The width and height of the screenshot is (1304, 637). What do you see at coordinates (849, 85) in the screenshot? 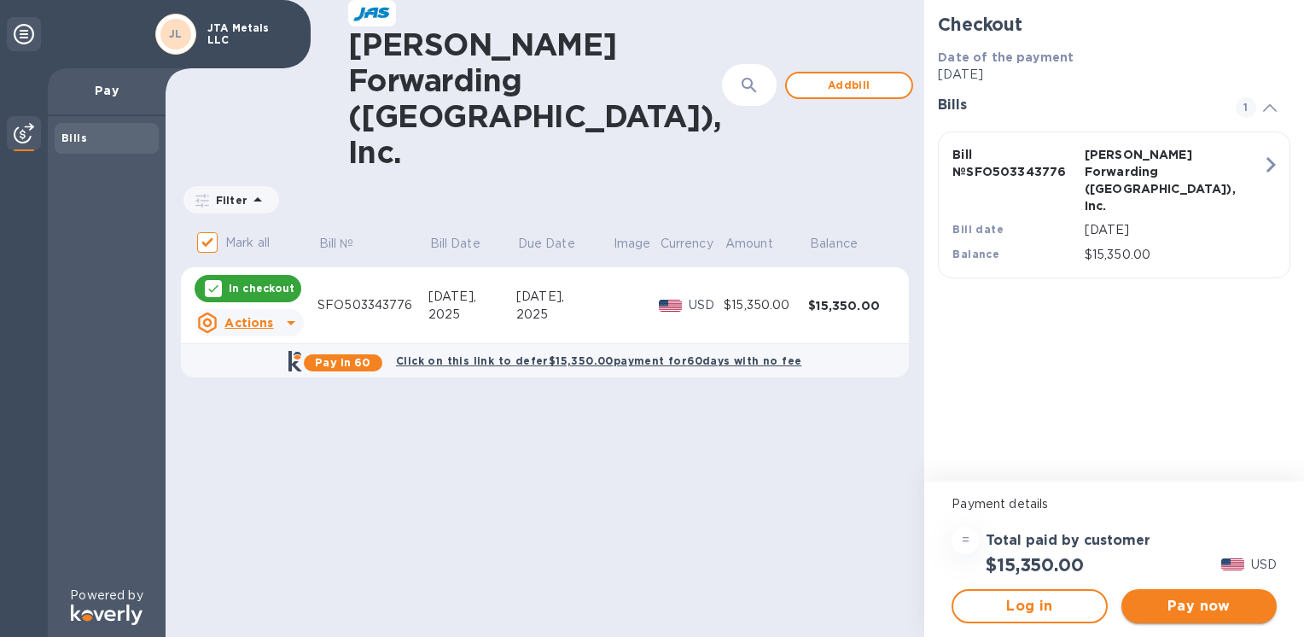
I see `button: Addbill` at bounding box center [849, 85].